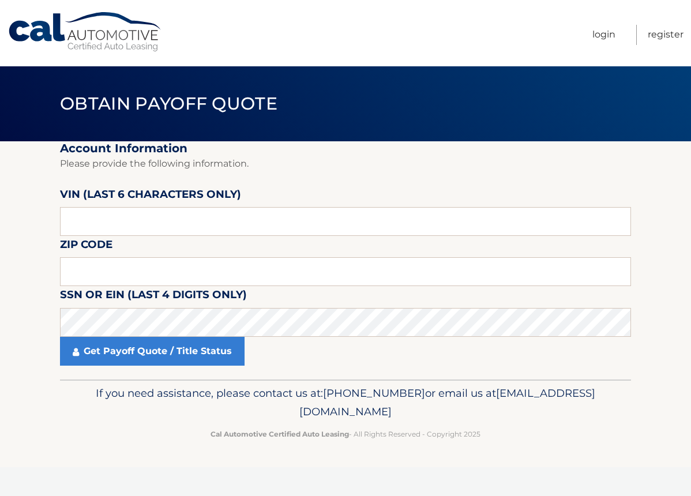 The height and width of the screenshot is (496, 691). What do you see at coordinates (150, 196) in the screenshot?
I see `label: VIN (last 6 characters only)` at bounding box center [150, 196].